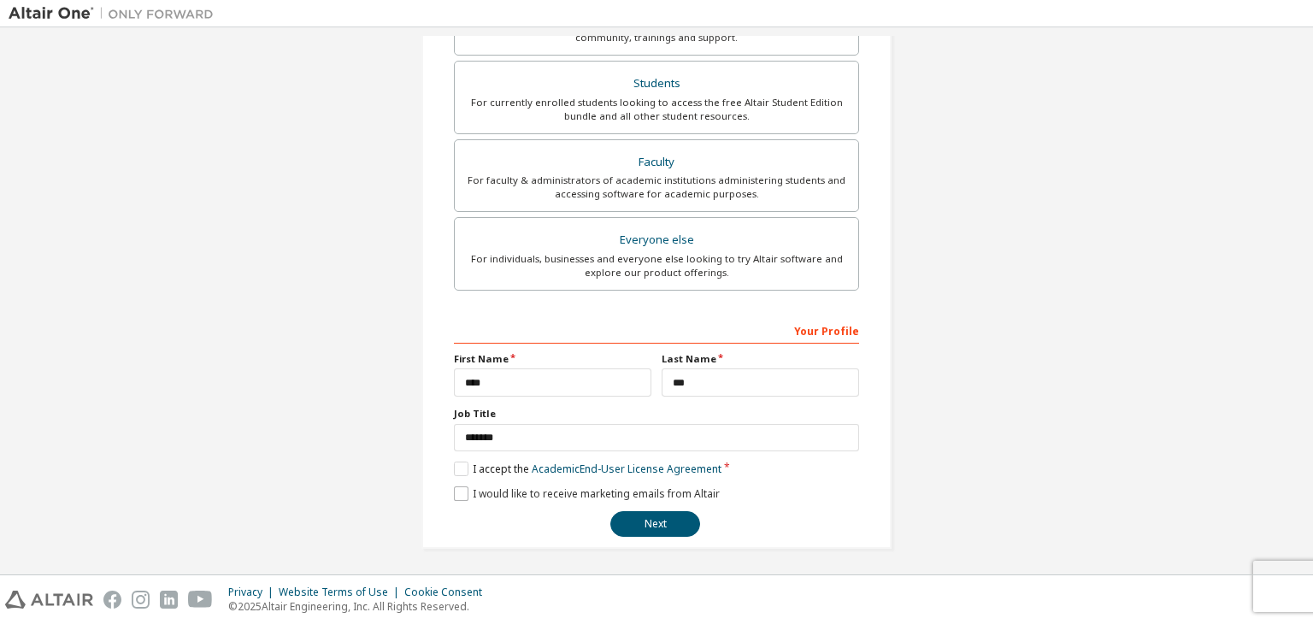  I want to click on button: Next, so click(655, 524).